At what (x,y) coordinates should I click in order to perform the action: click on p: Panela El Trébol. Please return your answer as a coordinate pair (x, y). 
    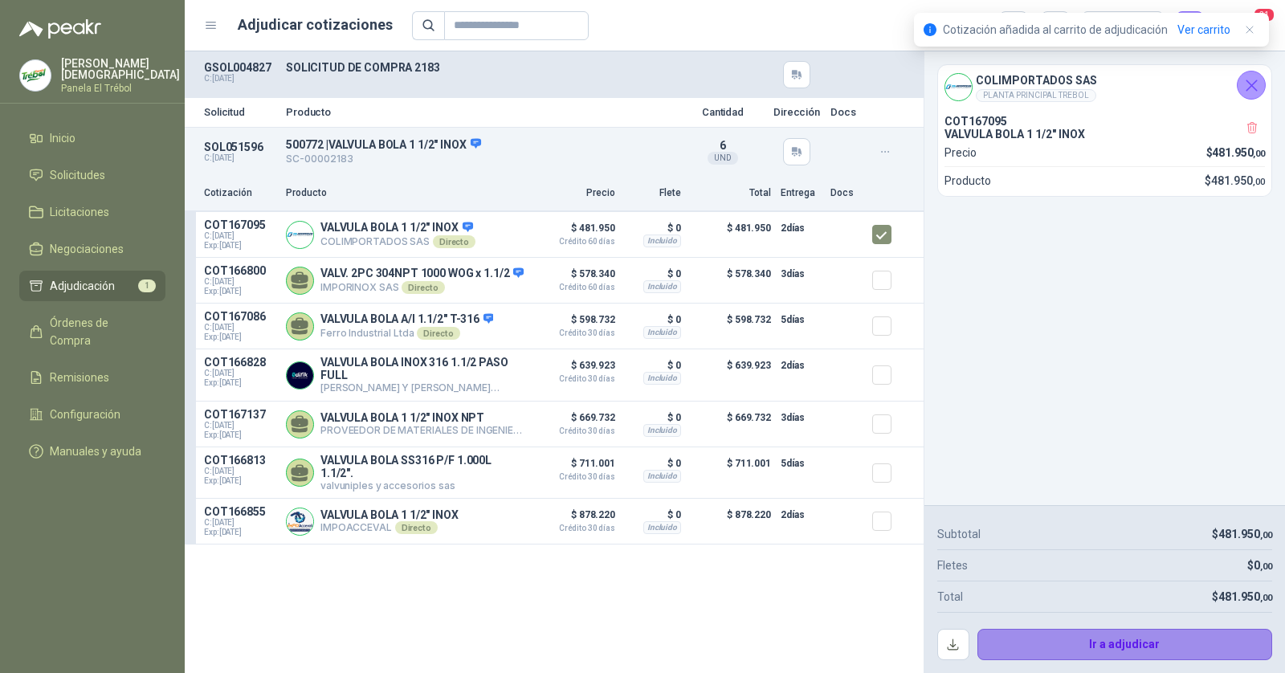
    Looking at the image, I should click on (120, 88).